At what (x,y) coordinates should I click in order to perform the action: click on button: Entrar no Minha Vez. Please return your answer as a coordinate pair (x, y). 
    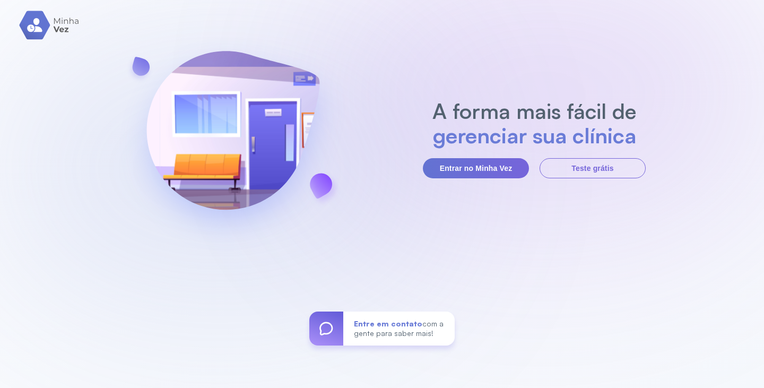
    Looking at the image, I should click on (476, 168).